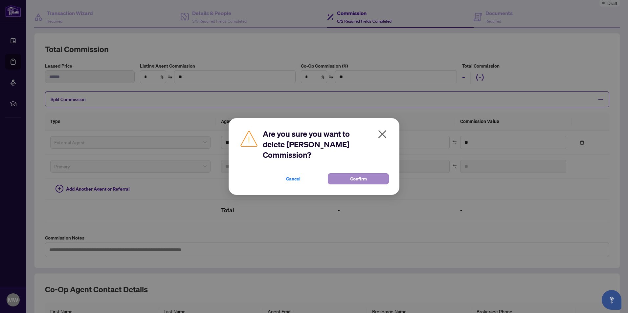 This screenshot has width=628, height=313. Describe the element at coordinates (382, 134) in the screenshot. I see `span: close` at that location.